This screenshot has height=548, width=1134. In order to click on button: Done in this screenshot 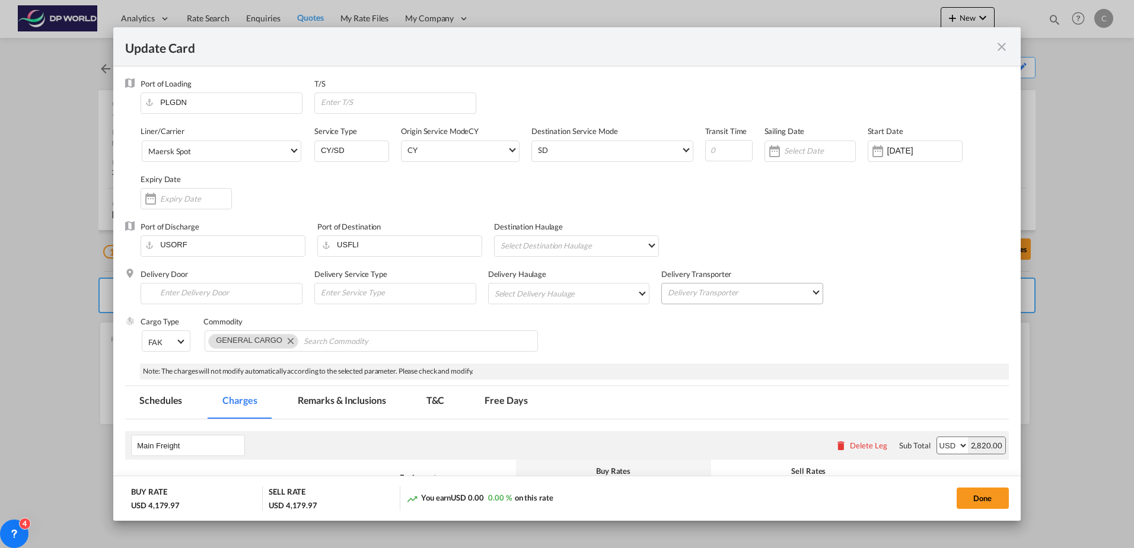, I will do `click(983, 498)`.